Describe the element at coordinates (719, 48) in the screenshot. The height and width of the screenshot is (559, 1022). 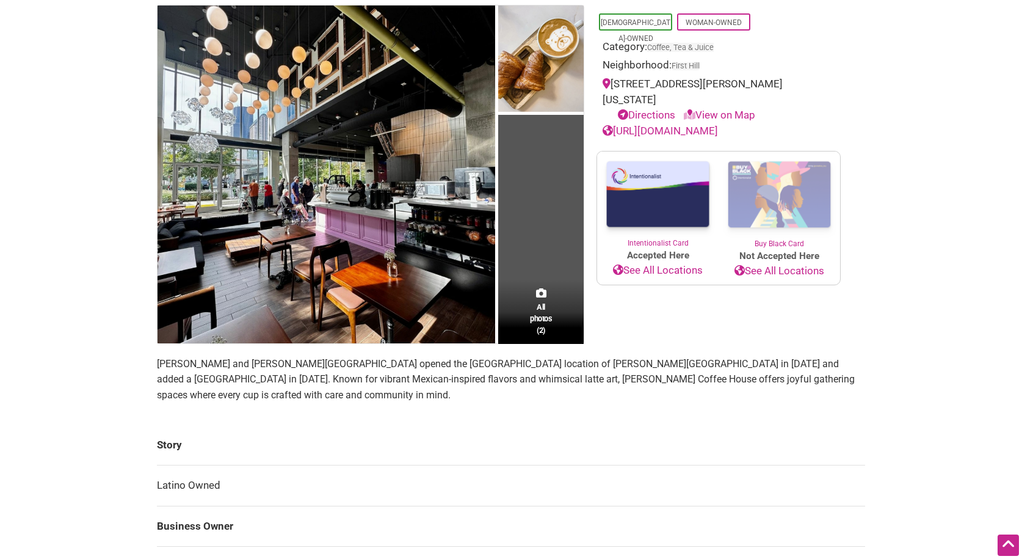
I see `div: Category:` at that location.